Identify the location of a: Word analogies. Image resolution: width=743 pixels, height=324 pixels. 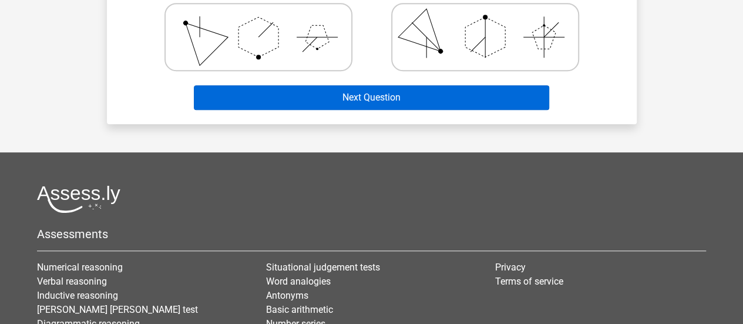
(298, 281).